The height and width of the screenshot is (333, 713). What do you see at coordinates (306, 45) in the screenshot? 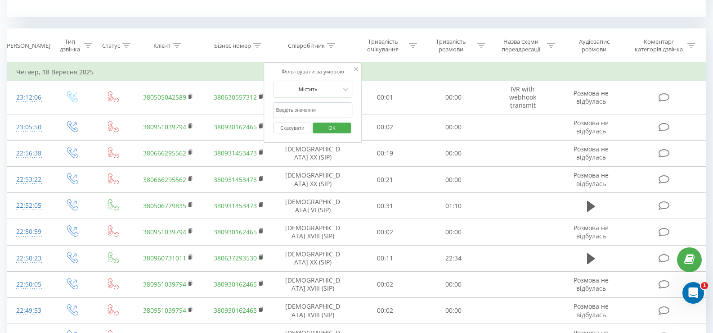
I see `div: Співробітник` at bounding box center [306, 45].